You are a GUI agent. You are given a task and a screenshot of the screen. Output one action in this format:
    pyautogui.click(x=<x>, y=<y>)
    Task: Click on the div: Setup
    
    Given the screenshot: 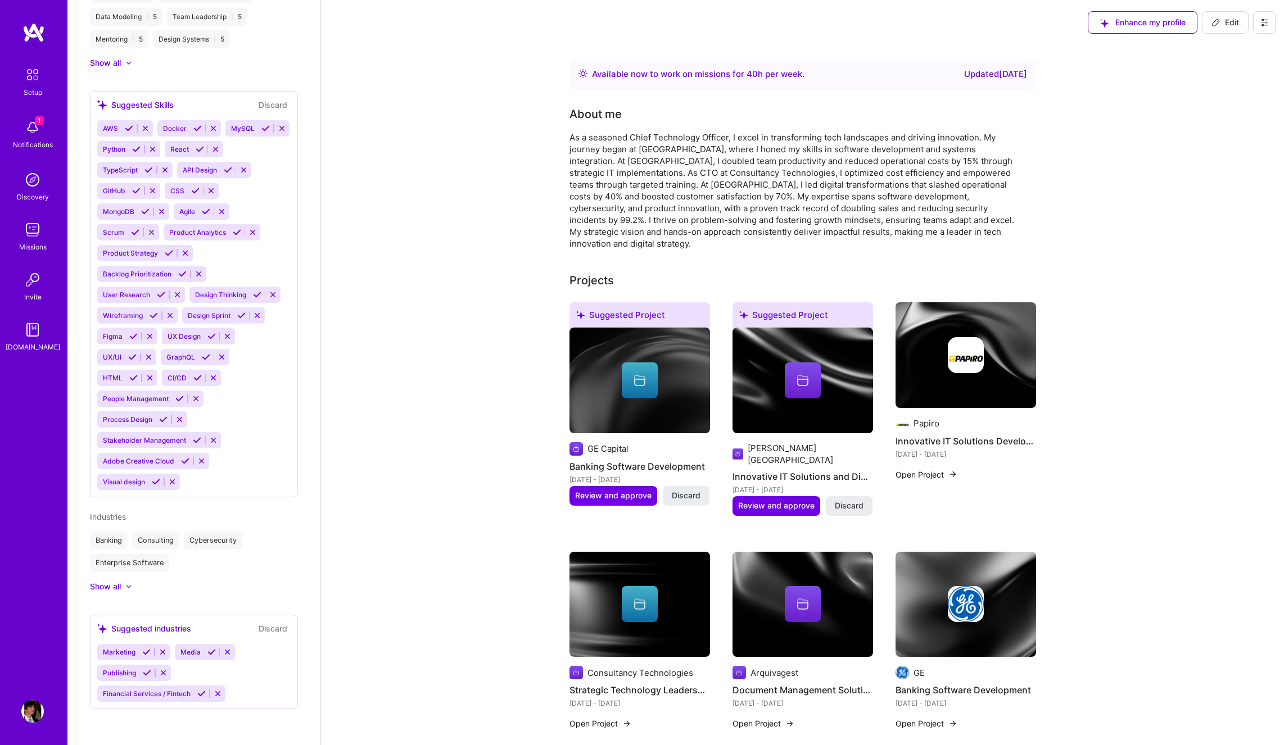 What is the action you would take?
    pyautogui.click(x=33, y=92)
    